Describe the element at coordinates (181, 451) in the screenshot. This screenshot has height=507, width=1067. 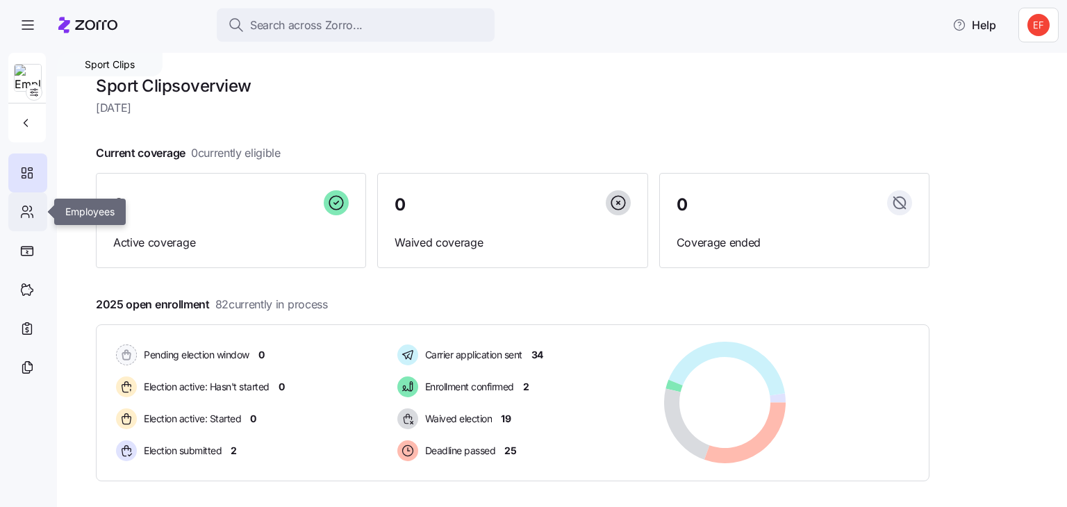
I see `span: Election submitted` at that location.